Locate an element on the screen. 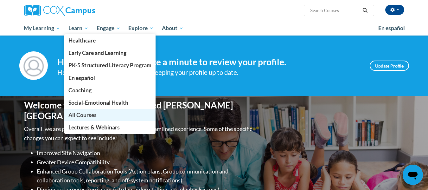 Image resolution: width=428 pixels, height=190 pixels. div: Main menu is located at coordinates (214, 28).